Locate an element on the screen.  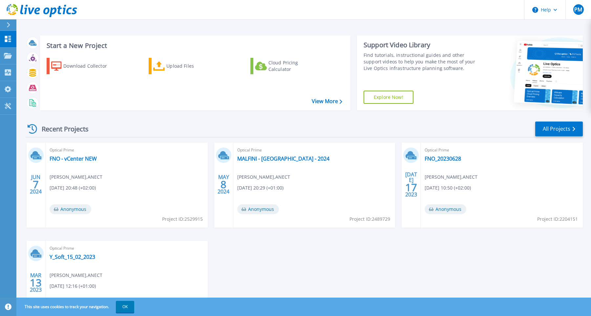
a: FNO_20230628 is located at coordinates (443, 159).